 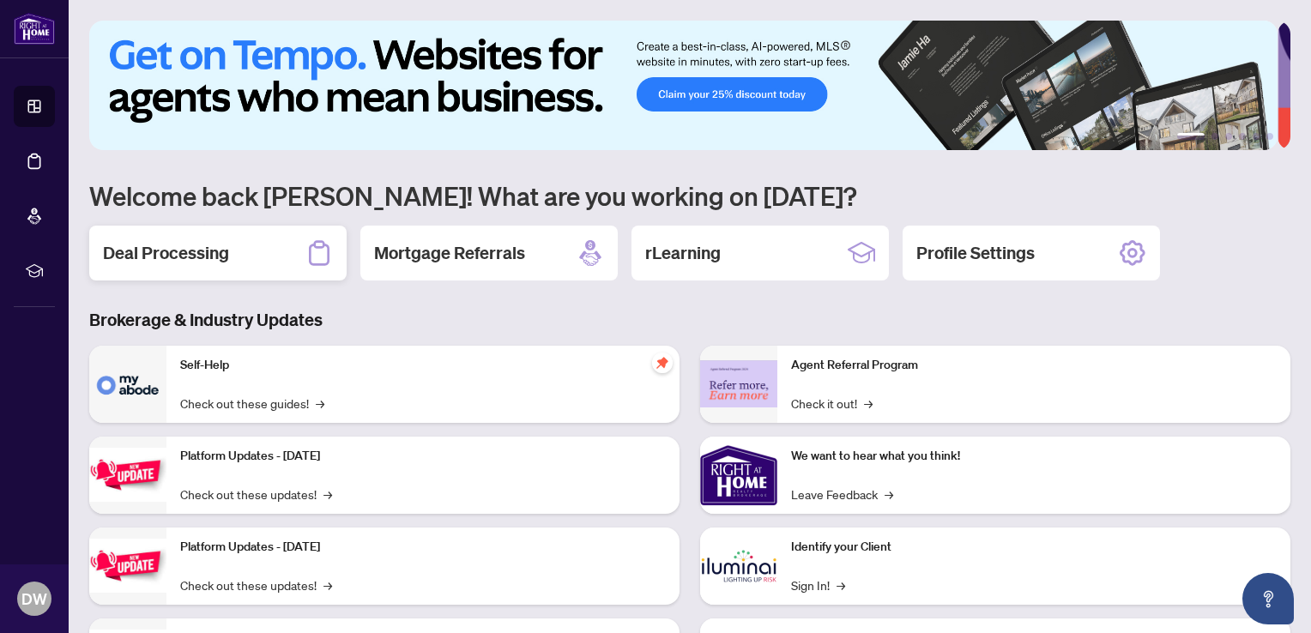 I want to click on button: 3, so click(x=1229, y=136).